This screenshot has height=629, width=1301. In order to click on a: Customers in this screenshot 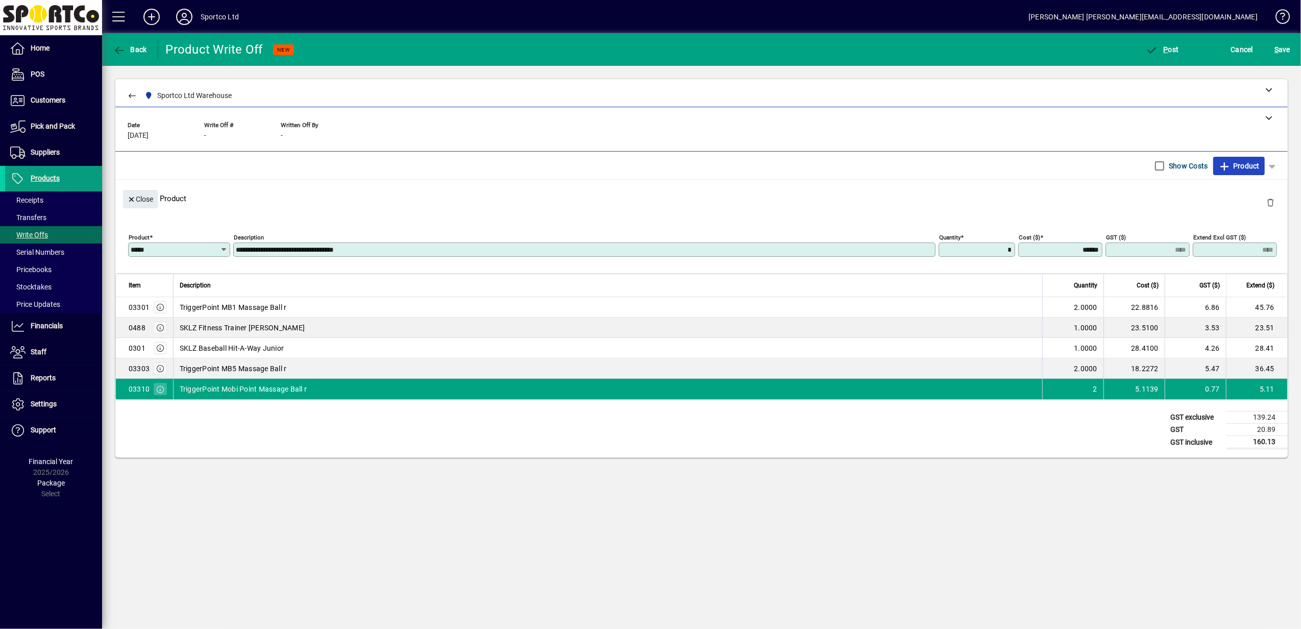, I will do `click(54, 101)`.